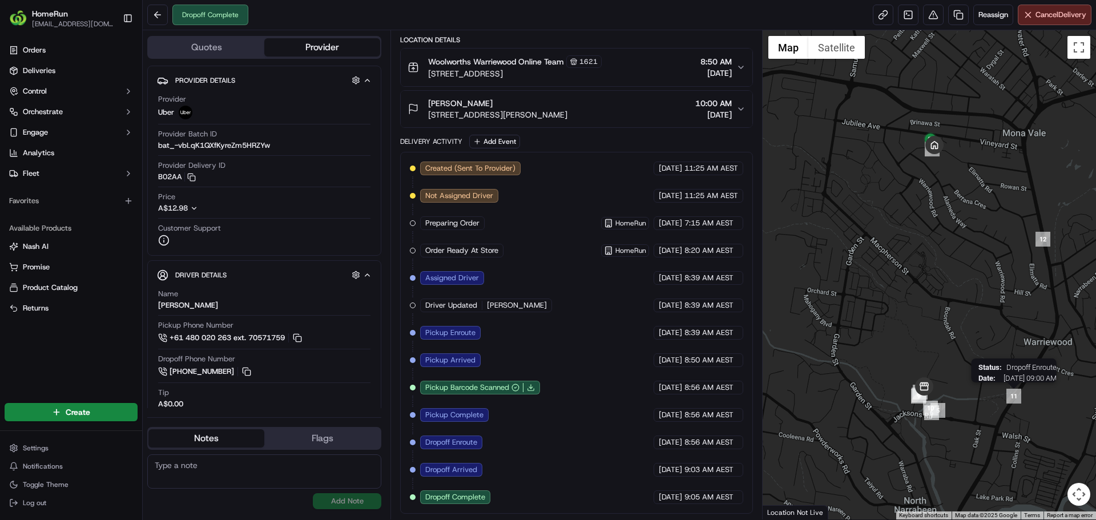 This screenshot has height=520, width=1096. What do you see at coordinates (716, 62) in the screenshot?
I see `span: 8:50 AM` at bounding box center [716, 62].